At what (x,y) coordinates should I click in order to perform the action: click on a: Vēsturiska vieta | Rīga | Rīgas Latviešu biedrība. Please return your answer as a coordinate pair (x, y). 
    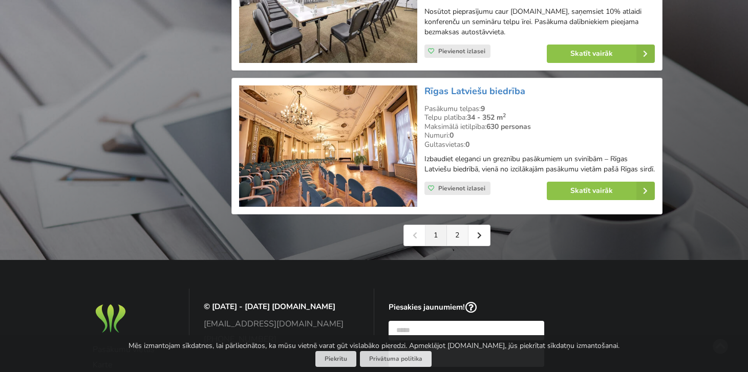
    Looking at the image, I should click on (328, 146).